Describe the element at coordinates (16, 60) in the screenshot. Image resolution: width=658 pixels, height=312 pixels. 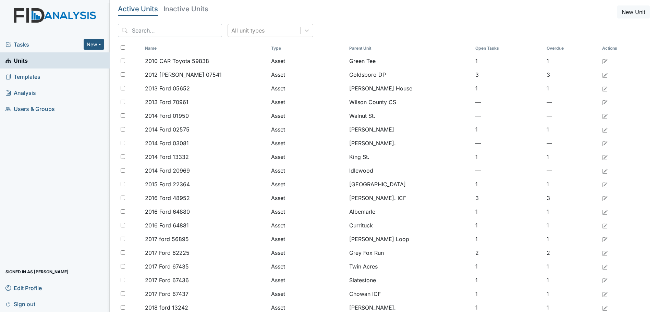
I see `span: Units` at that location.